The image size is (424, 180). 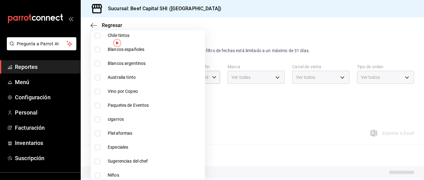 I want to click on span: Sugerencias del chef, so click(x=155, y=161).